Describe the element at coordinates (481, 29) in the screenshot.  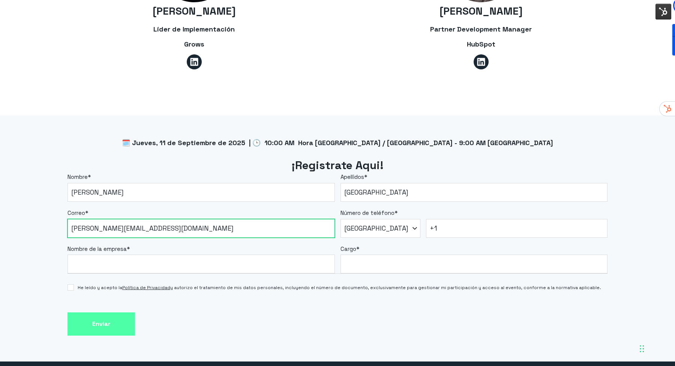
I see `span: Partner Development Manager` at that location.